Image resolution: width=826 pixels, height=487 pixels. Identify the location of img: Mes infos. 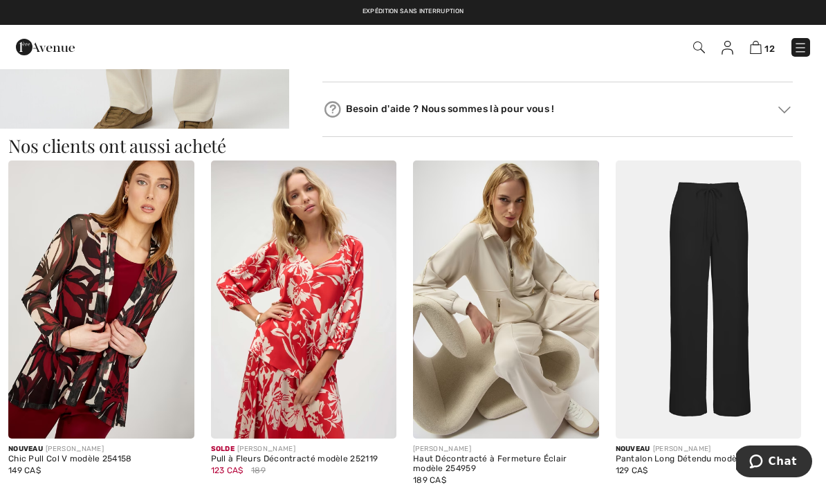
(727, 48).